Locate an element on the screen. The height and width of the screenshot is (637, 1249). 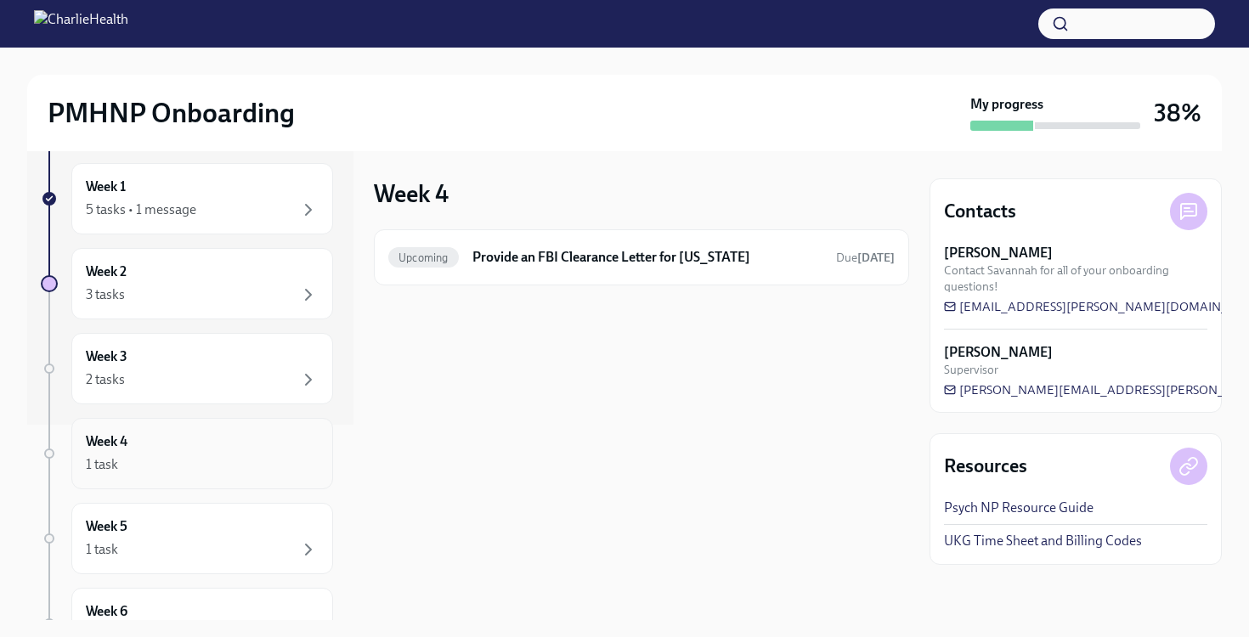
a: Week 23 tasks is located at coordinates (187, 284).